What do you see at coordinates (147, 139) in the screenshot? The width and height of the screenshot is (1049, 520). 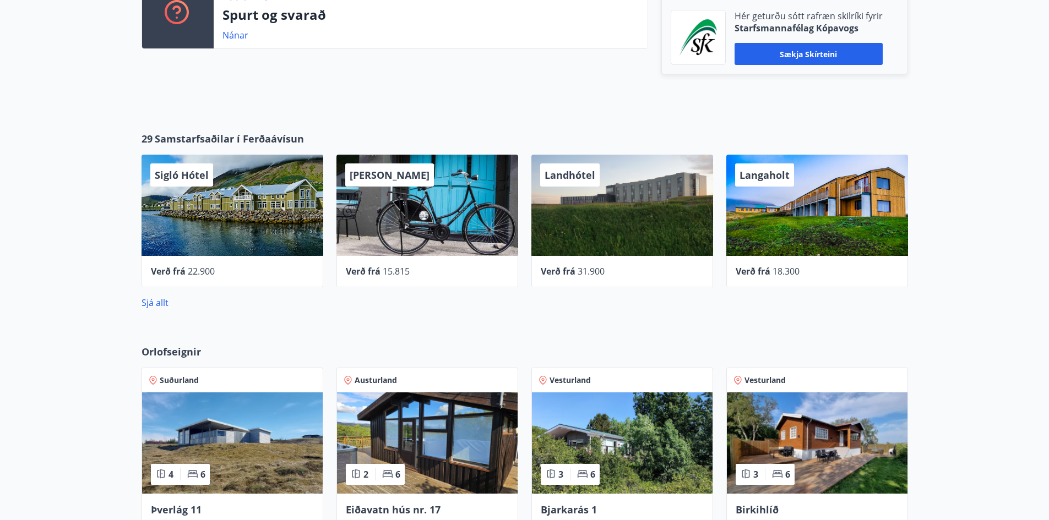 I see `span: 29` at bounding box center [147, 139].